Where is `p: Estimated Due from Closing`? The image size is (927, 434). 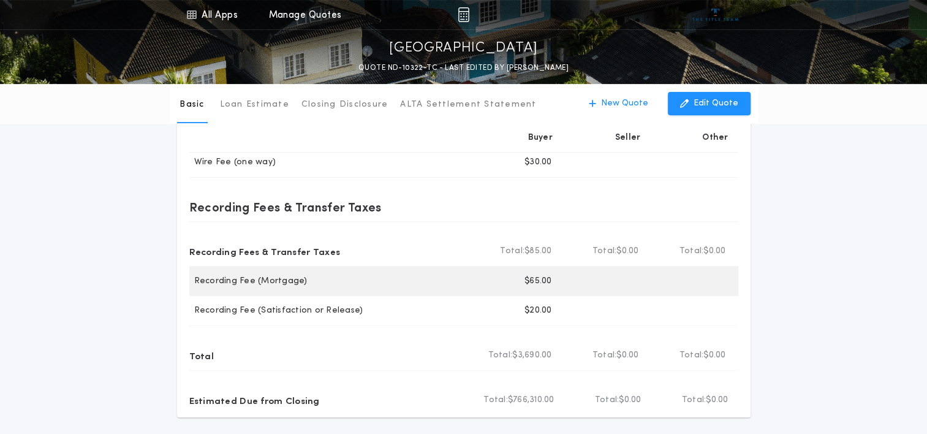 p: Estimated Due from Closing is located at coordinates (254, 400).